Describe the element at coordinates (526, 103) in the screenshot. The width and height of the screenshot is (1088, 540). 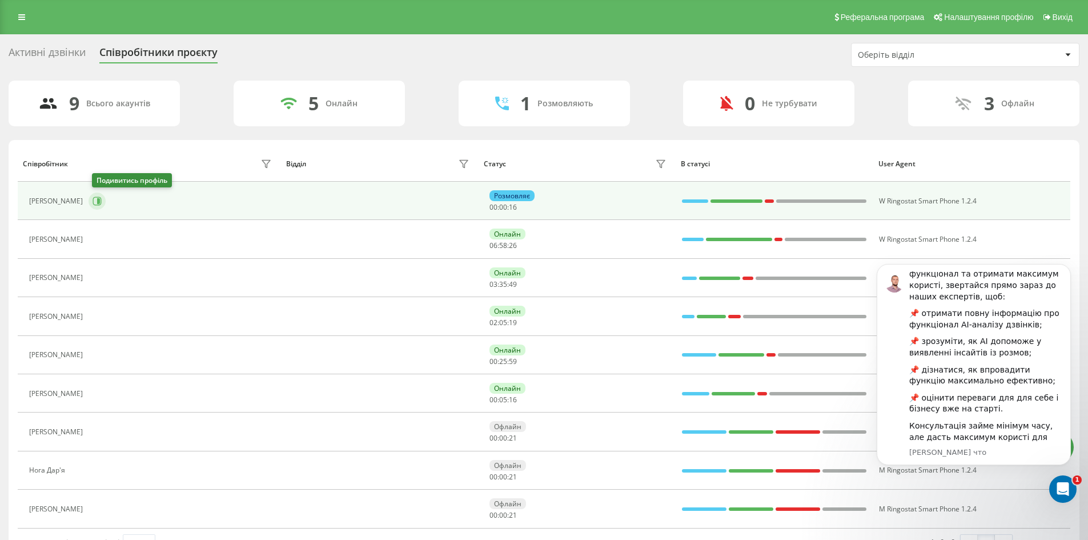
I see `div: 1` at that location.